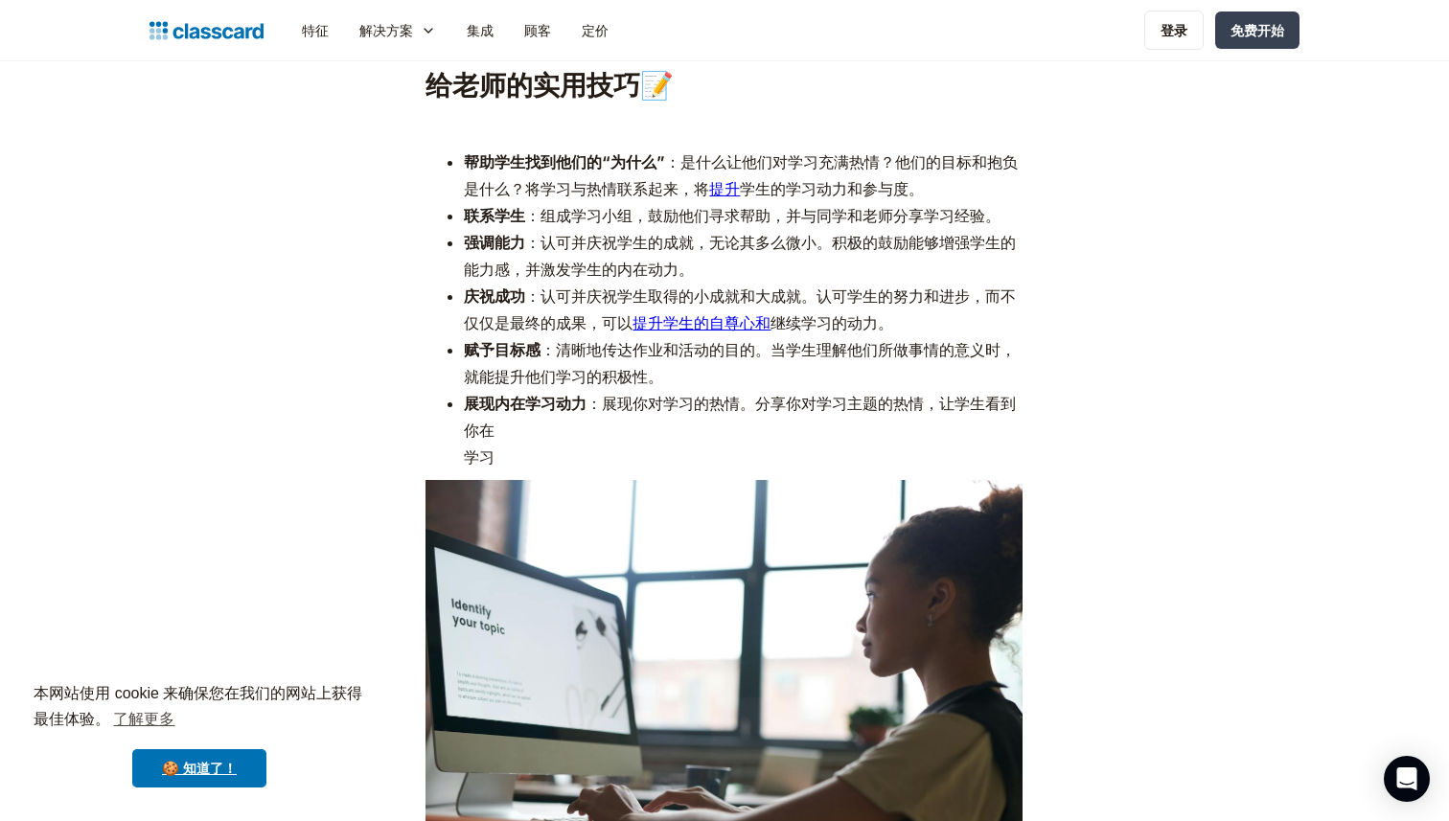 Image resolution: width=1449 pixels, height=821 pixels. I want to click on font: 赋予目标感, so click(502, 350).